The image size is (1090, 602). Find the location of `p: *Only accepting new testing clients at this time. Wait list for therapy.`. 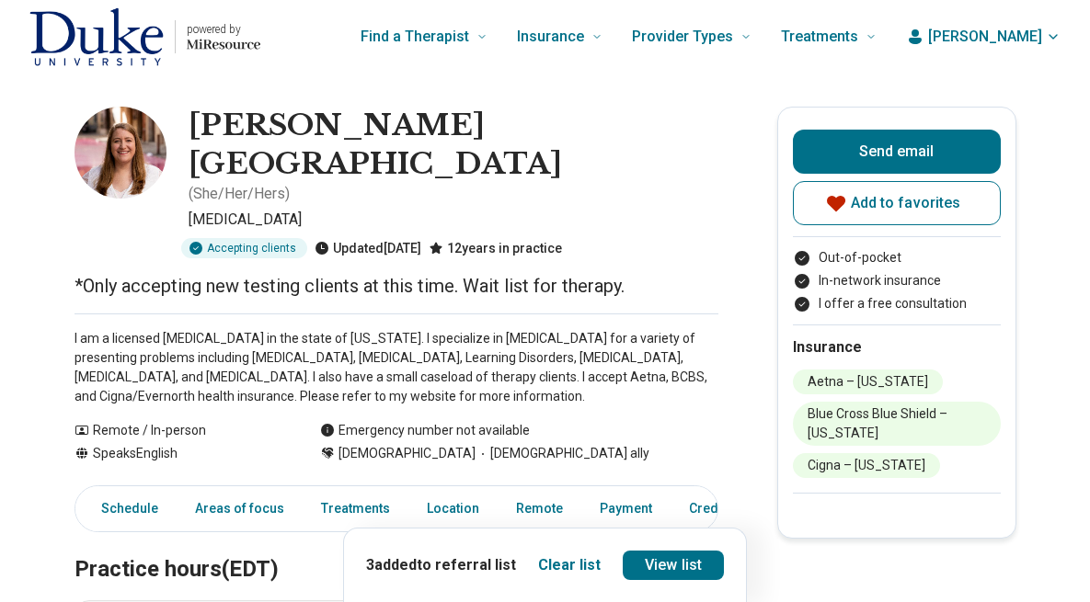

p: *Only accepting new testing clients at this time. Wait list for therapy. is located at coordinates (396, 286).